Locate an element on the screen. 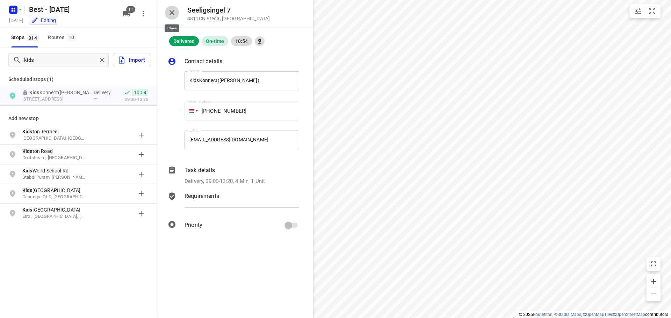 The image size is (671, 318). a: OpenStreetMap is located at coordinates (630, 315).